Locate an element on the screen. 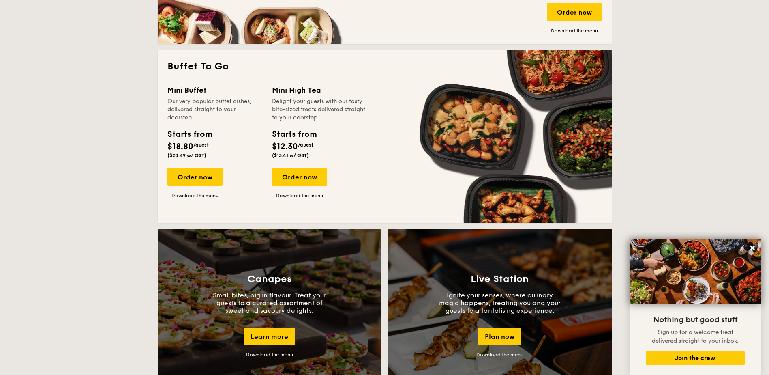 The width and height of the screenshot is (769, 375). div: Learn more is located at coordinates (269, 336).